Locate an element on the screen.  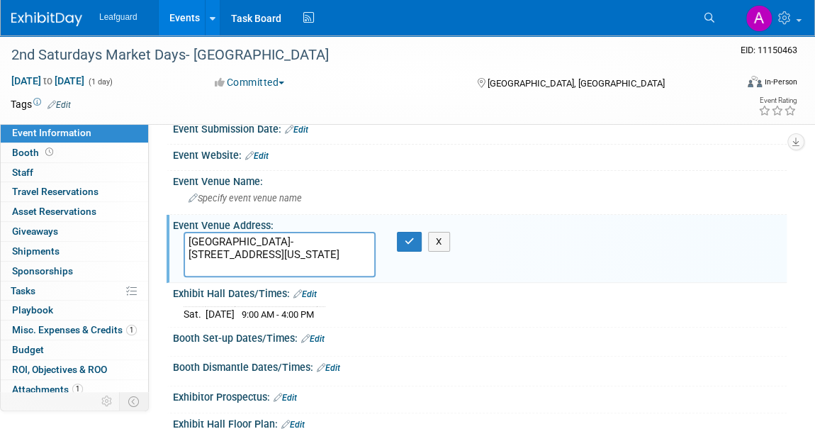
span: Travel Reservations is located at coordinates (55, 191).